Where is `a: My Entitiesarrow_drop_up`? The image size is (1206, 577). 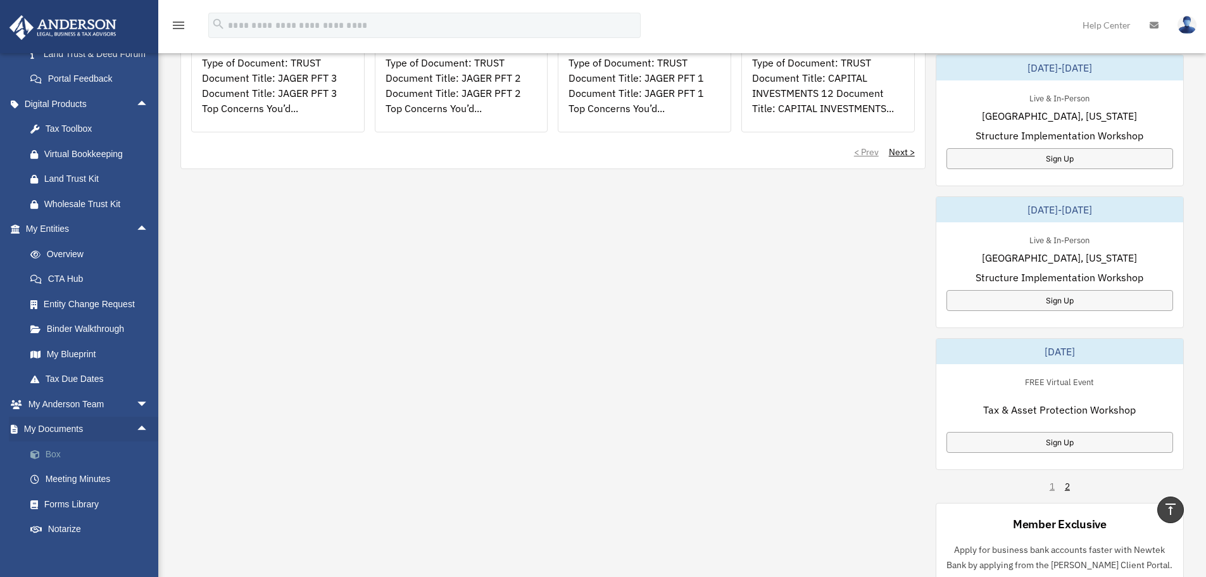
a: My Entitiesarrow_drop_up is located at coordinates (88, 229).